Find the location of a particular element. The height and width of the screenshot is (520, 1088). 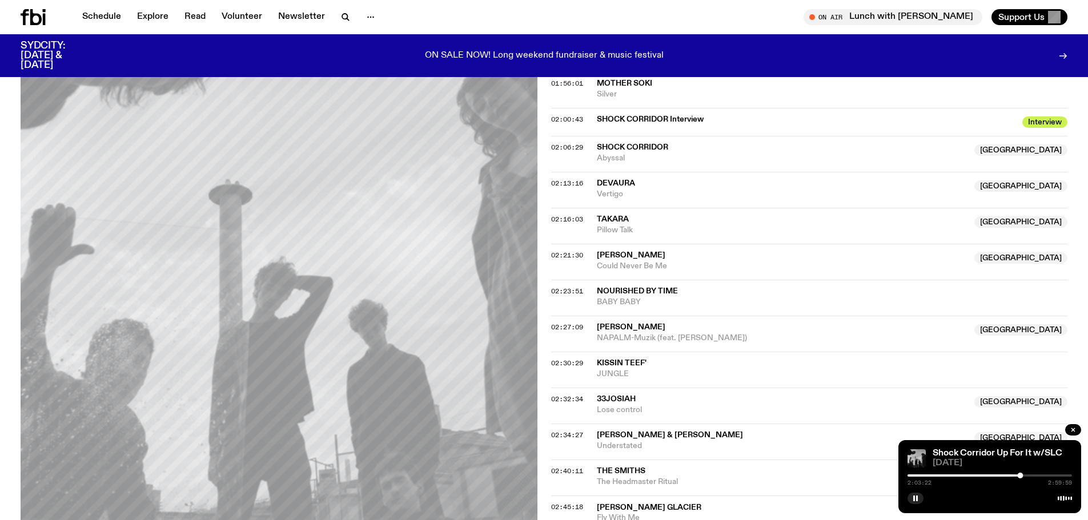

span: 2:59:59 is located at coordinates (1060, 483).